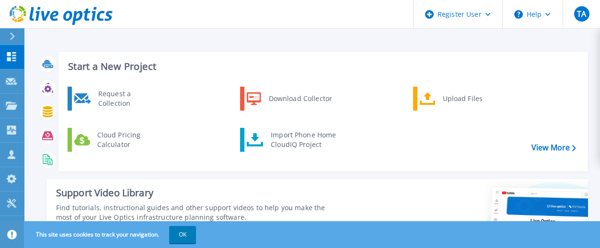 Image resolution: width=600 pixels, height=248 pixels. Describe the element at coordinates (116, 99) in the screenshot. I see `a: Request a Collection` at that location.